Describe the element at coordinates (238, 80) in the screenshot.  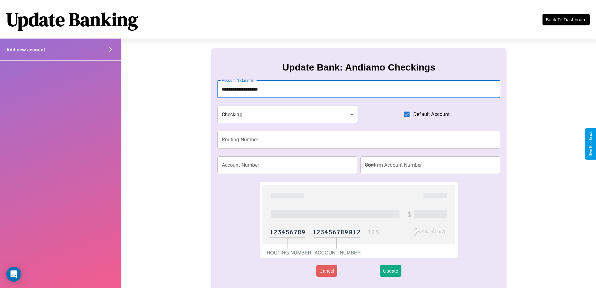
I see `label: Account Nickname` at that location.